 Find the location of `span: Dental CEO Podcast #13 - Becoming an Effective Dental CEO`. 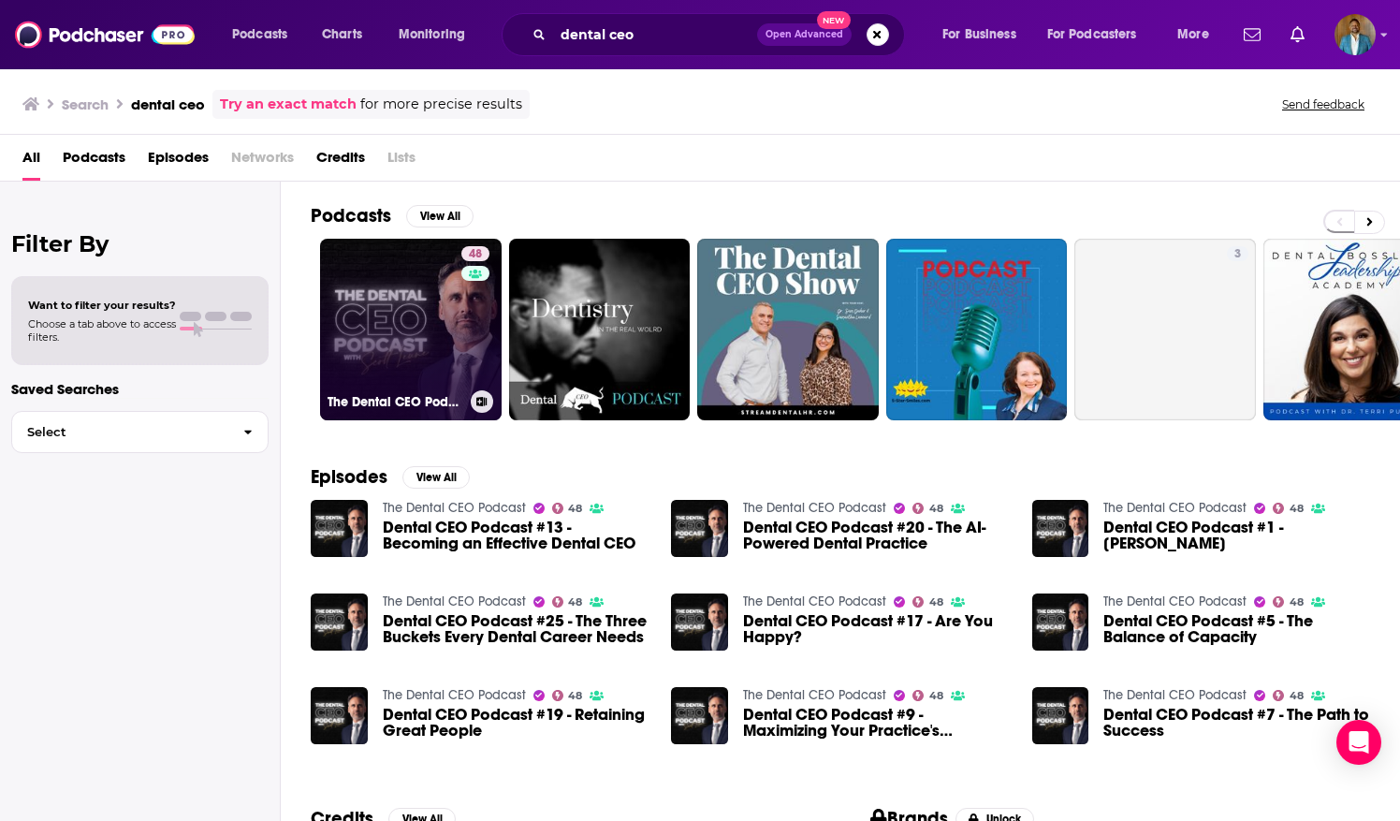

span: Dental CEO Podcast #13 - Becoming an Effective Dental CEO is located at coordinates (516, 535).